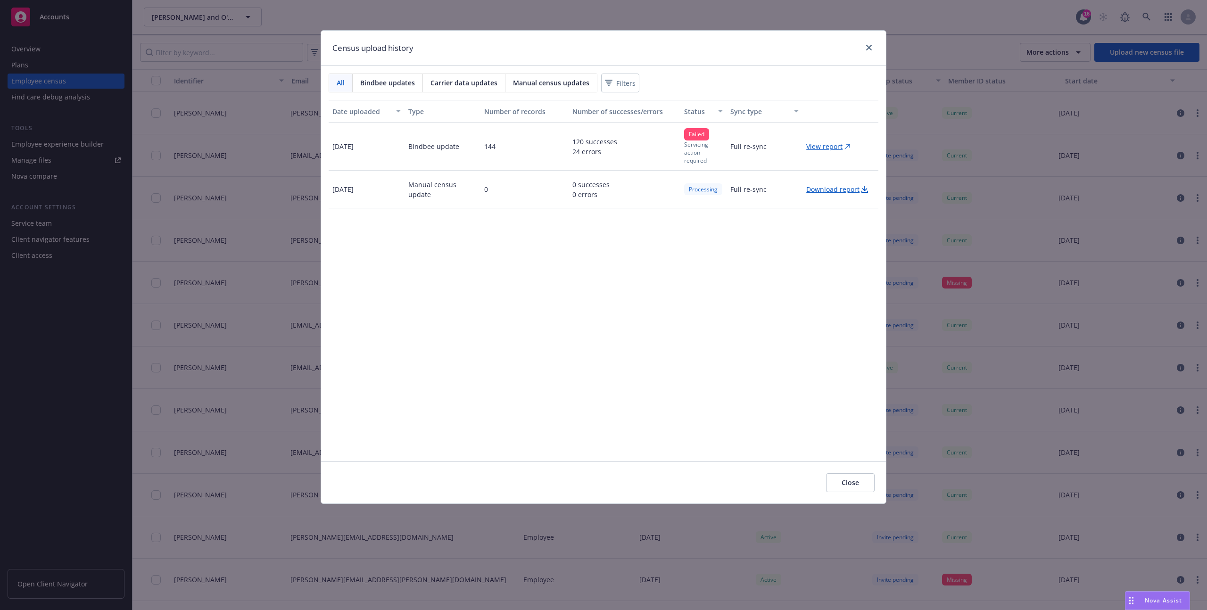 This screenshot has width=1207, height=610. Describe the element at coordinates (624, 111) in the screenshot. I see `div: Number of successes/errors` at that location.